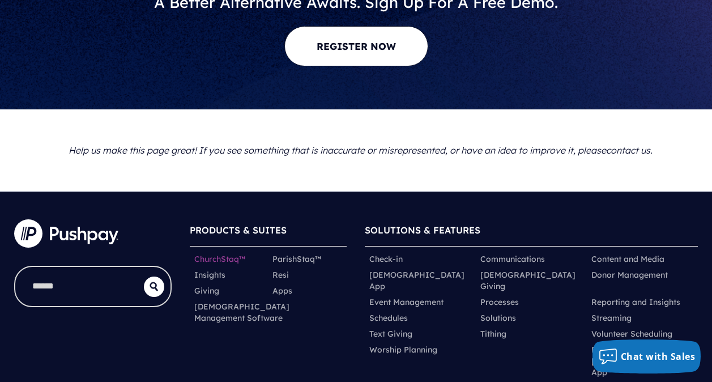  I want to click on a: Register Now, so click(356, 46).